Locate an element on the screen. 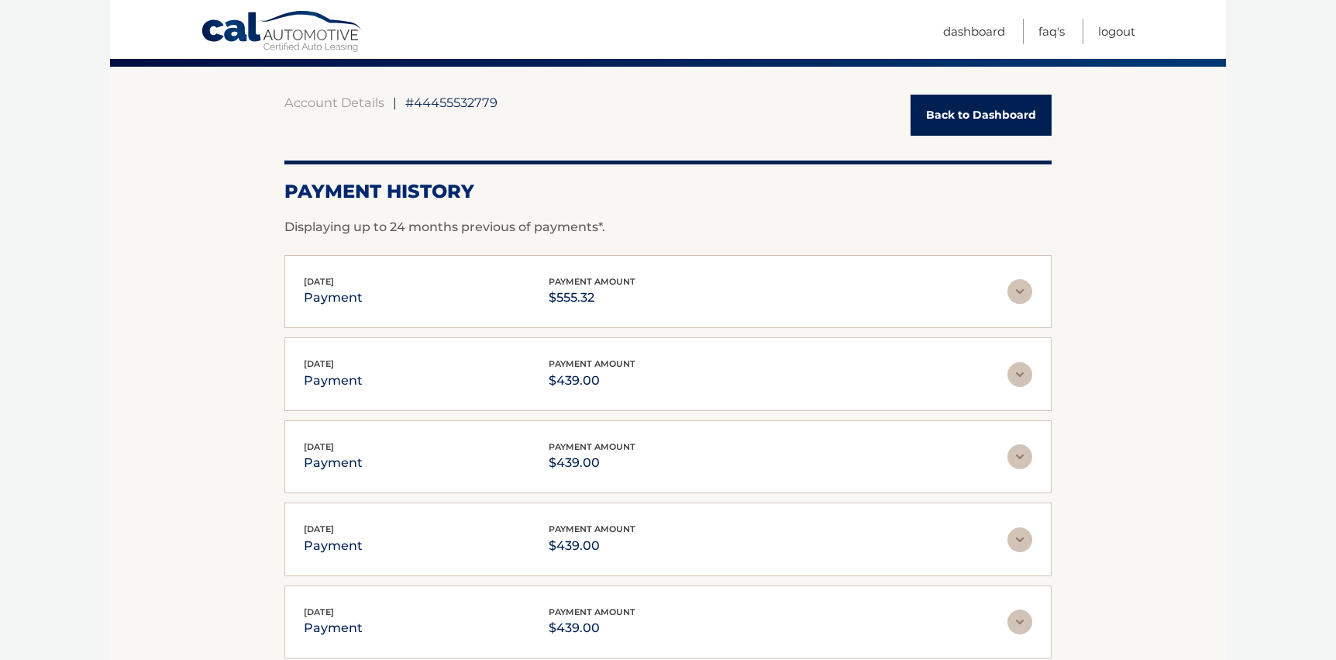  p: Displaying up to 24 months previous of payments*. is located at coordinates (668, 227).